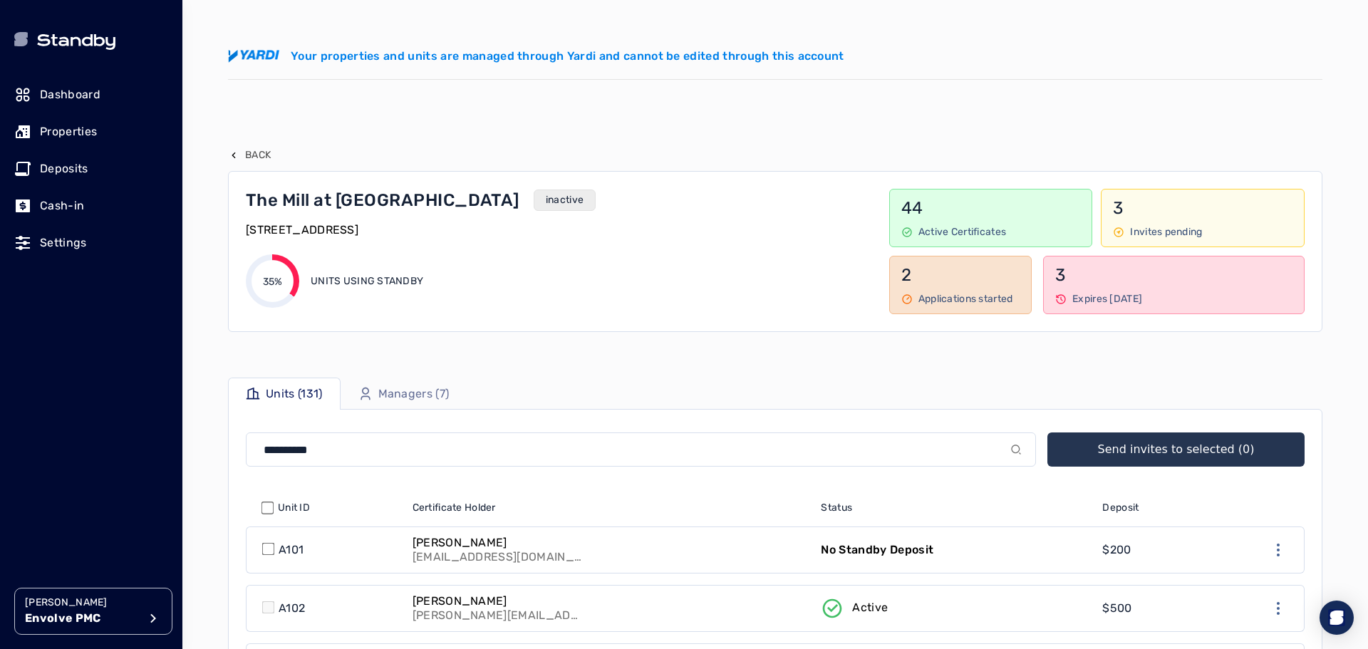  Describe the element at coordinates (962, 232) in the screenshot. I see `p: Active Certificates` at that location.